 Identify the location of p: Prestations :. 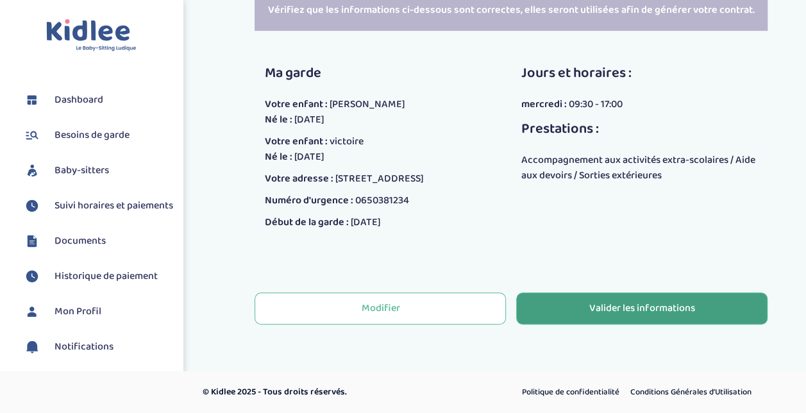
(639, 129).